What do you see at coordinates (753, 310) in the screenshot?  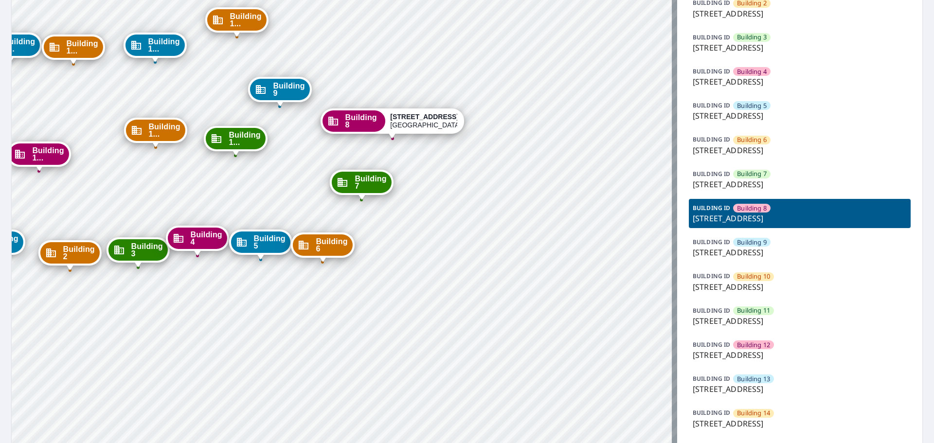 I see `span: Building 11` at bounding box center [753, 310].